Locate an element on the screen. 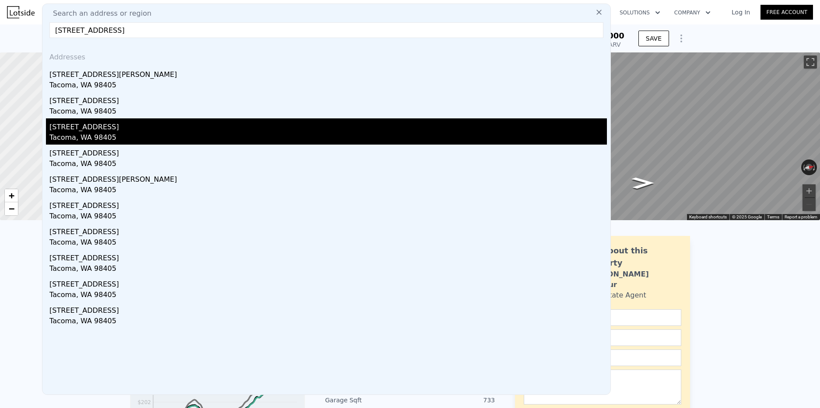 This screenshot has width=820, height=408. button: SAVE is located at coordinates (653, 38).